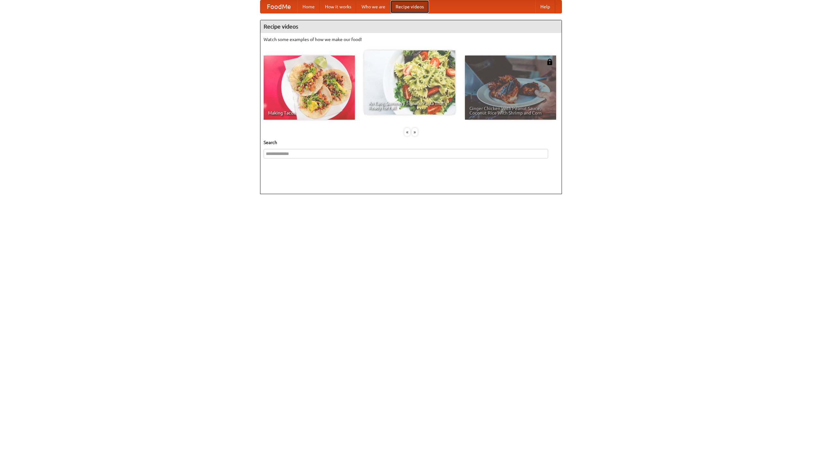 This screenshot has height=454, width=822. I want to click on a: Who we are, so click(373, 7).